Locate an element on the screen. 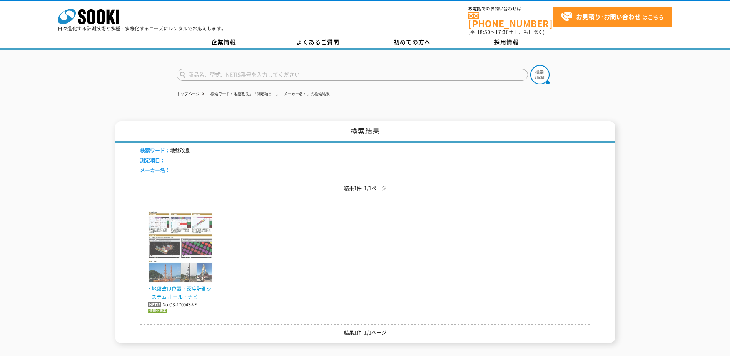 The height and width of the screenshot is (356, 730). span: 8:50 is located at coordinates (486, 32).